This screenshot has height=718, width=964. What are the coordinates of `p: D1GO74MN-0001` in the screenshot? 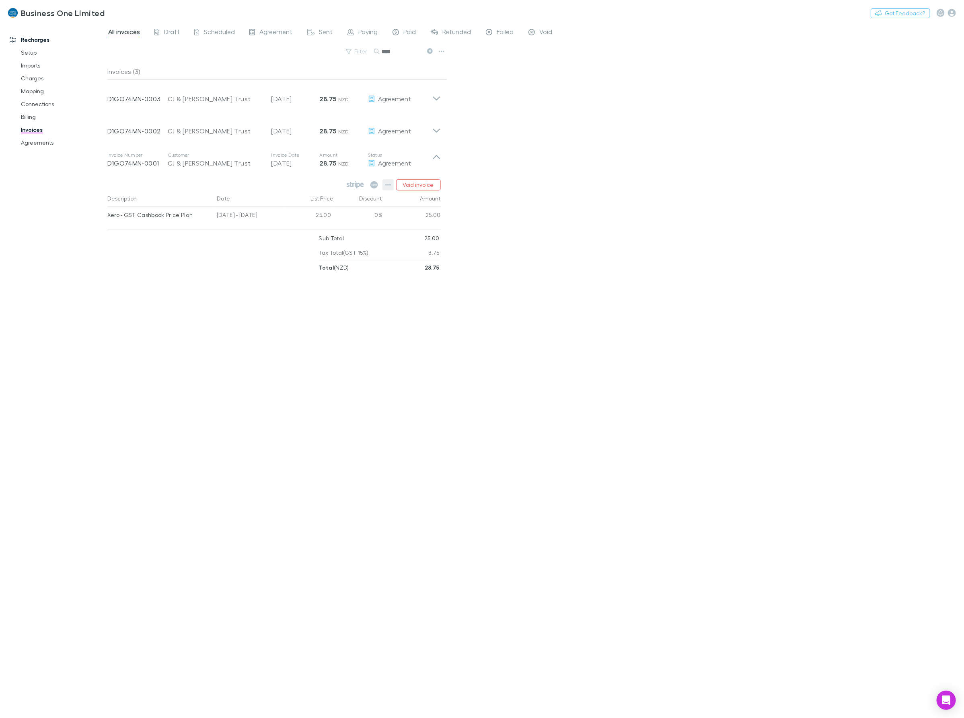 It's located at (137, 163).